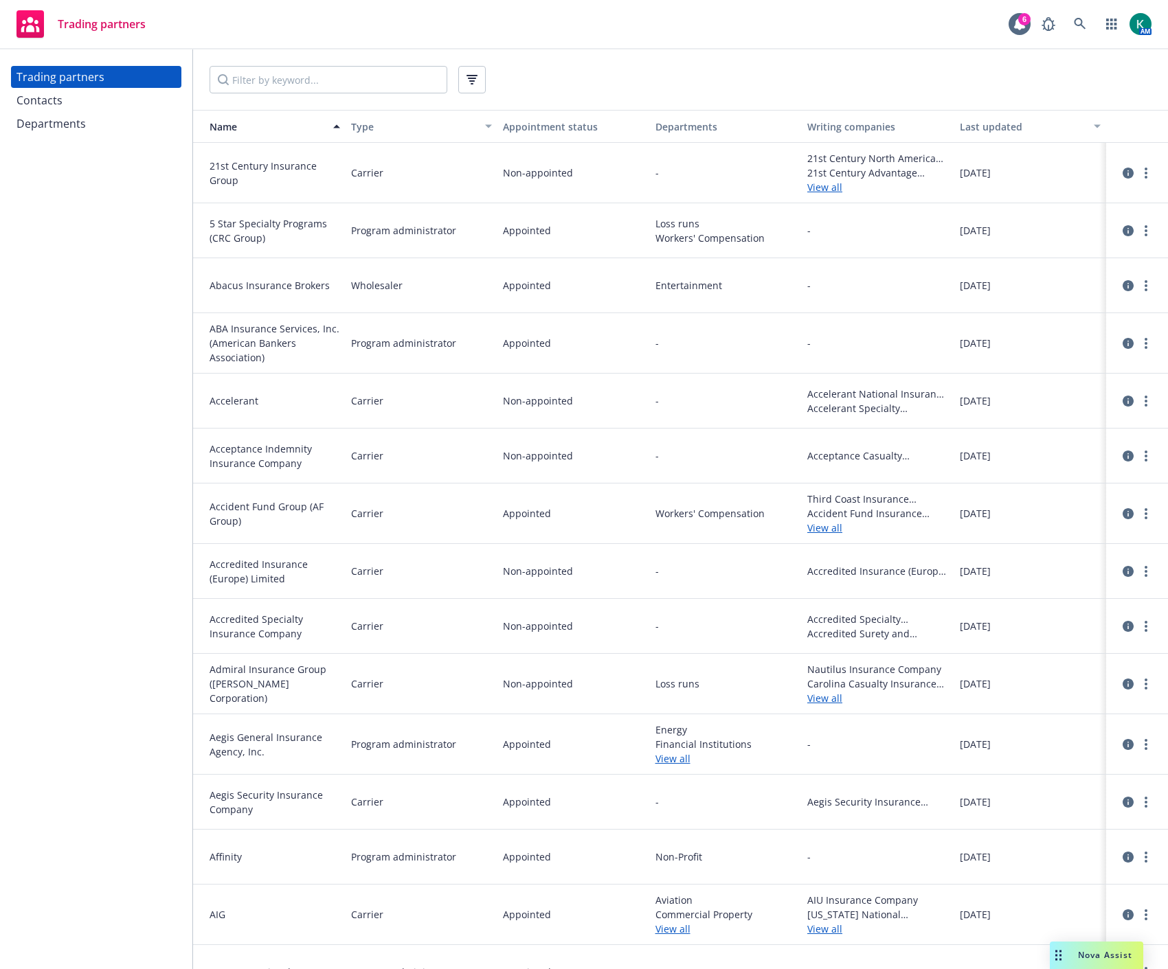  What do you see at coordinates (275, 456) in the screenshot?
I see `span: Acceptance Indemnity Insurance Company` at bounding box center [275, 456].